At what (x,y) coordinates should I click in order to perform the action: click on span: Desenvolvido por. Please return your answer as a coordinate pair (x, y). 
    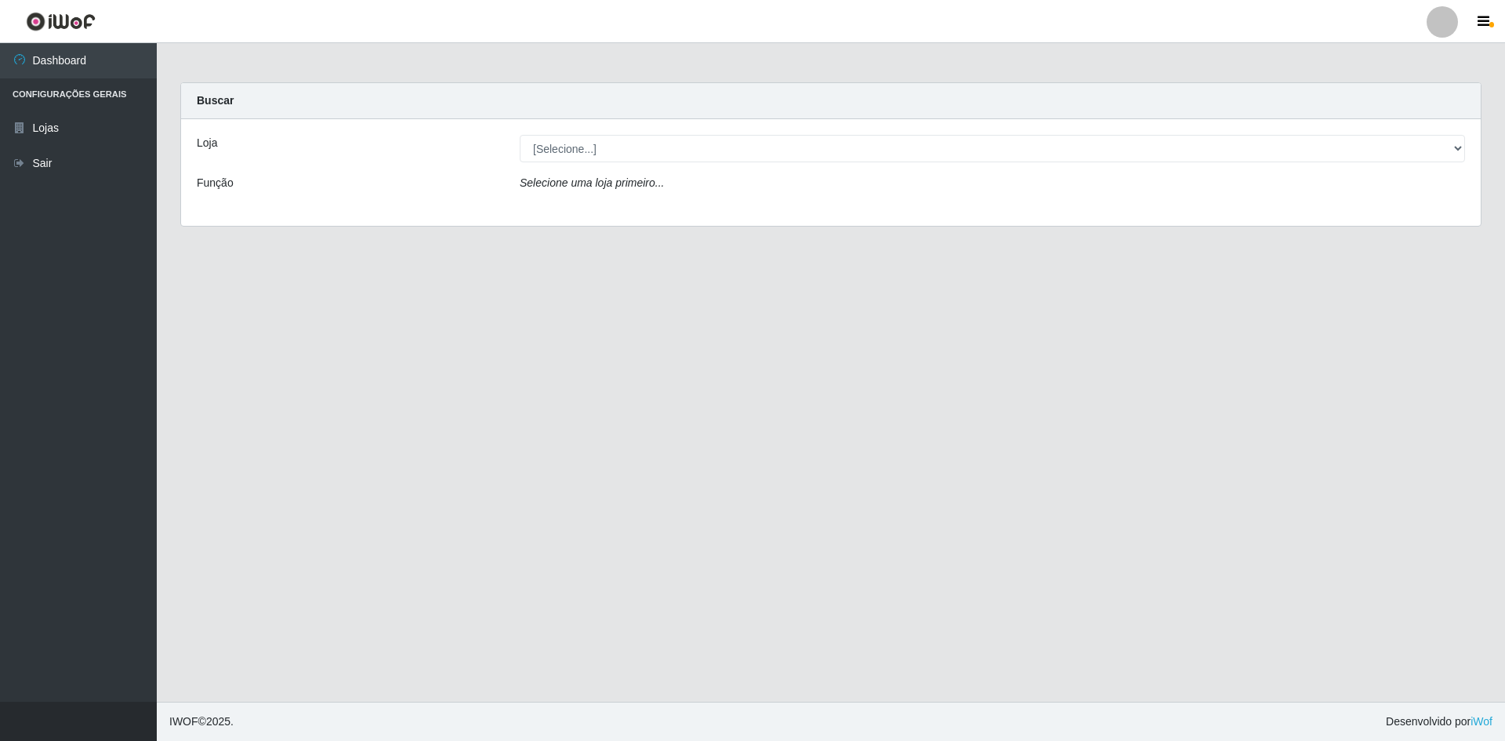
    Looking at the image, I should click on (1439, 721).